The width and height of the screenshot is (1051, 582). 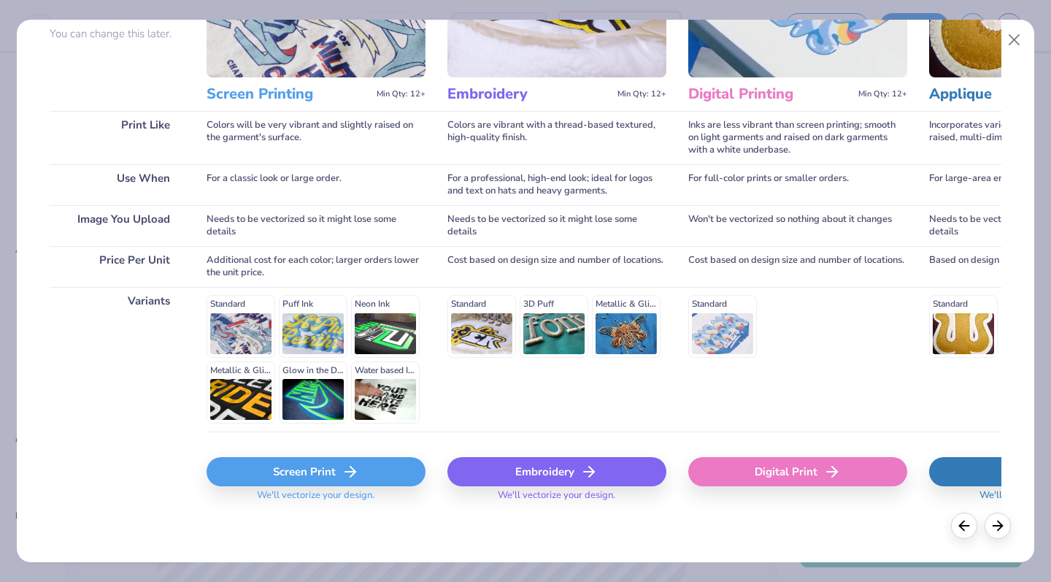 What do you see at coordinates (798, 471) in the screenshot?
I see `div: Digital Print` at bounding box center [798, 471].